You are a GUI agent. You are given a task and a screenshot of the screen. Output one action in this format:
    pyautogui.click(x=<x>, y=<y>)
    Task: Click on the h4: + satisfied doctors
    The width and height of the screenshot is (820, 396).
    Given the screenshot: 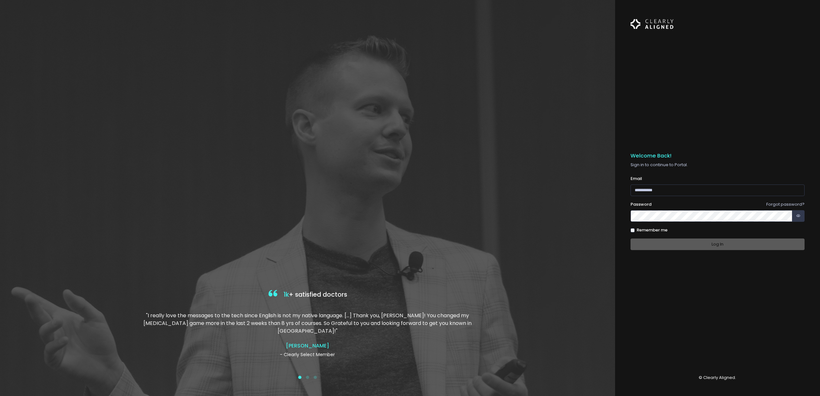 What is the action you would take?
    pyautogui.click(x=307, y=295)
    